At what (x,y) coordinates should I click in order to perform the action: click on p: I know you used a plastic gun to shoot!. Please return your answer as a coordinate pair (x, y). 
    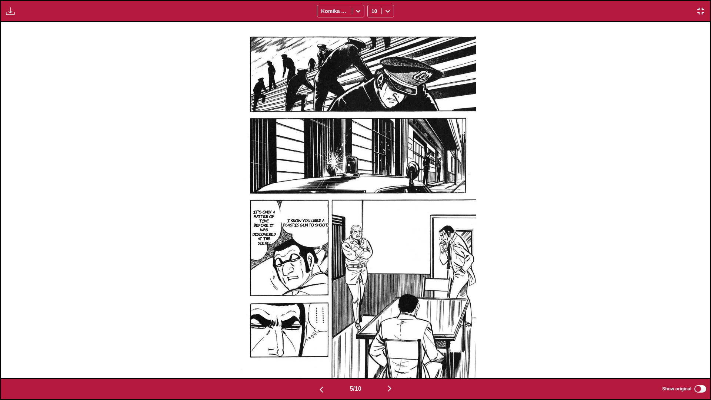
    Looking at the image, I should click on (306, 222).